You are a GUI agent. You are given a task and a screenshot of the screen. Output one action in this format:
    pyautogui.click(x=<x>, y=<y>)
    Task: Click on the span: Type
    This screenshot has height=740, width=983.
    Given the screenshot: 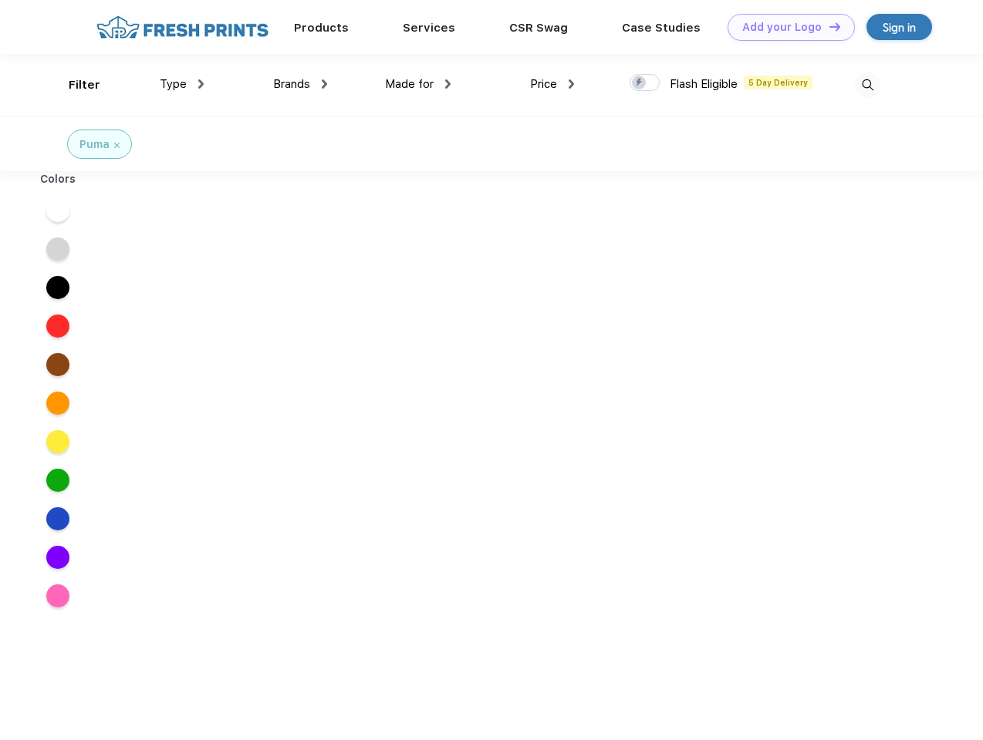 What is the action you would take?
    pyautogui.click(x=173, y=84)
    